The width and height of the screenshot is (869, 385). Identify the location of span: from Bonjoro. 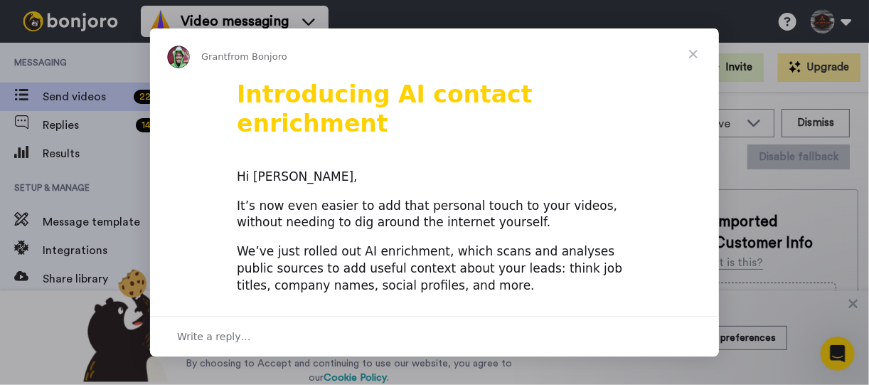
(257, 56).